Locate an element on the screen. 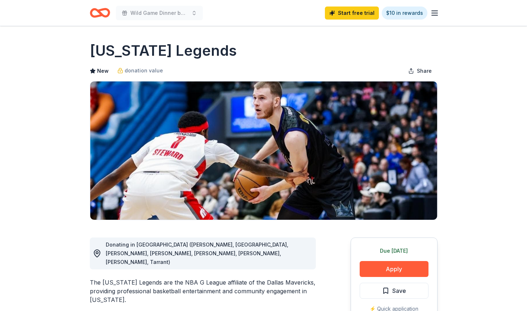 This screenshot has width=527, height=311. a: Home is located at coordinates (100, 13).